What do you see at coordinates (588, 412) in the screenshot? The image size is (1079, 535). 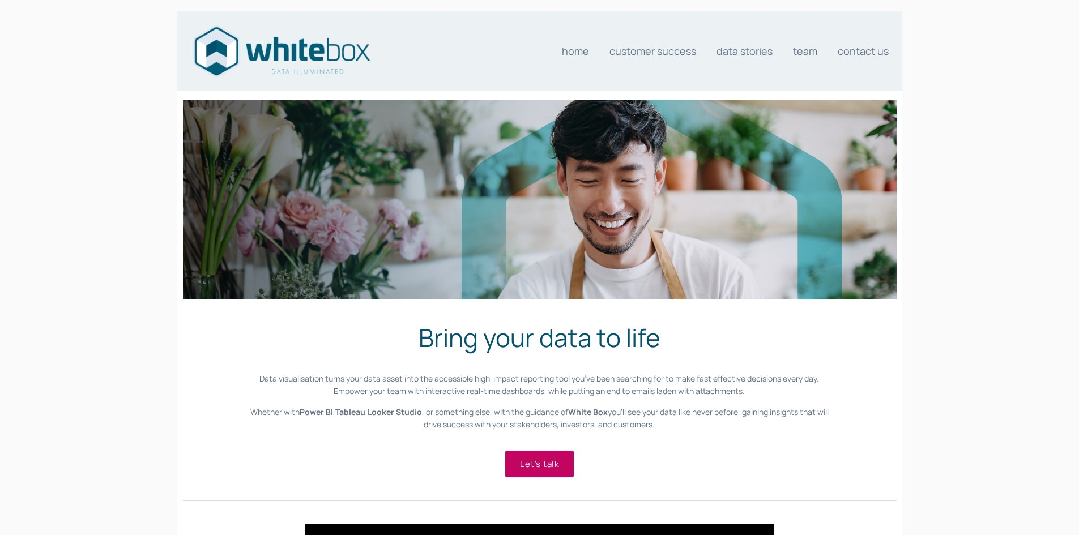 I see `strong: White Box` at bounding box center [588, 412].